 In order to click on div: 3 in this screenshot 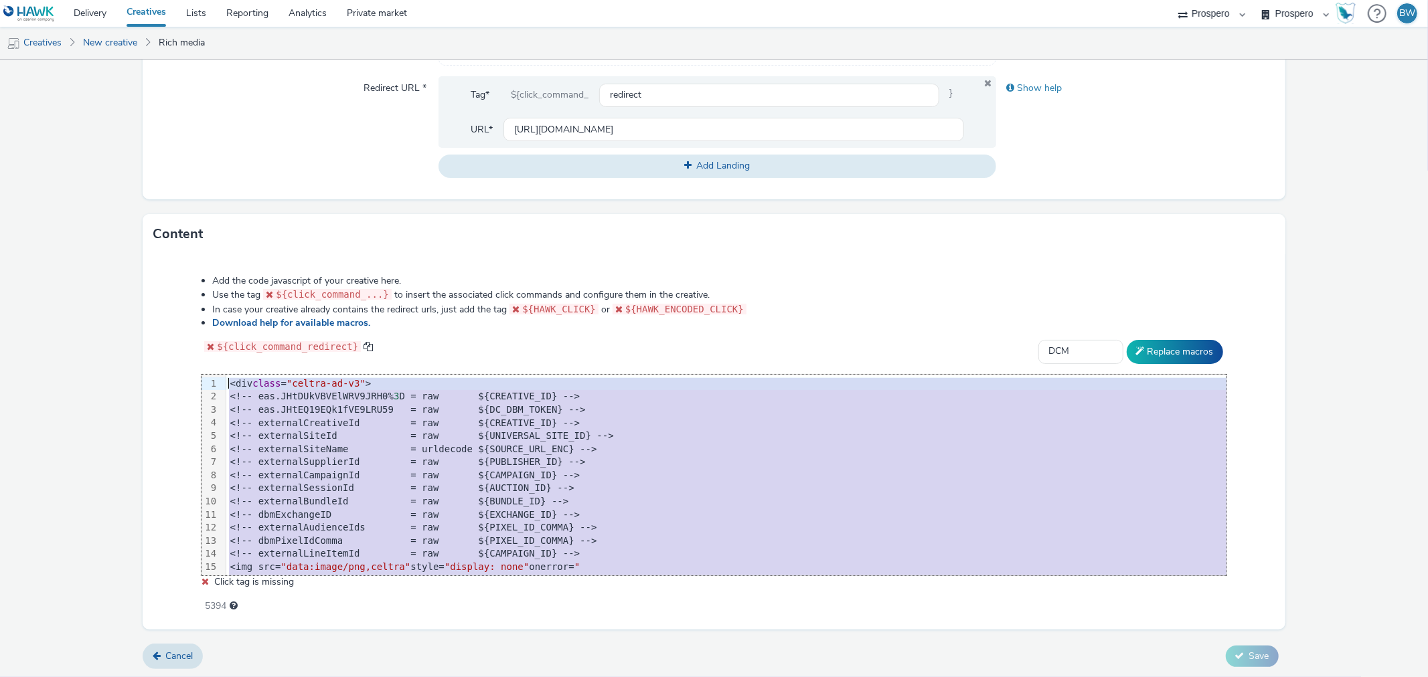, I will do `click(210, 410)`.